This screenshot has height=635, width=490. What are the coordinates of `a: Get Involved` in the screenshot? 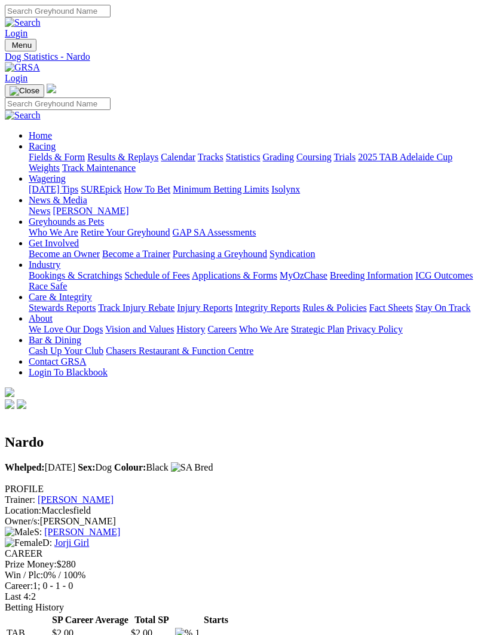 It's located at (54, 243).